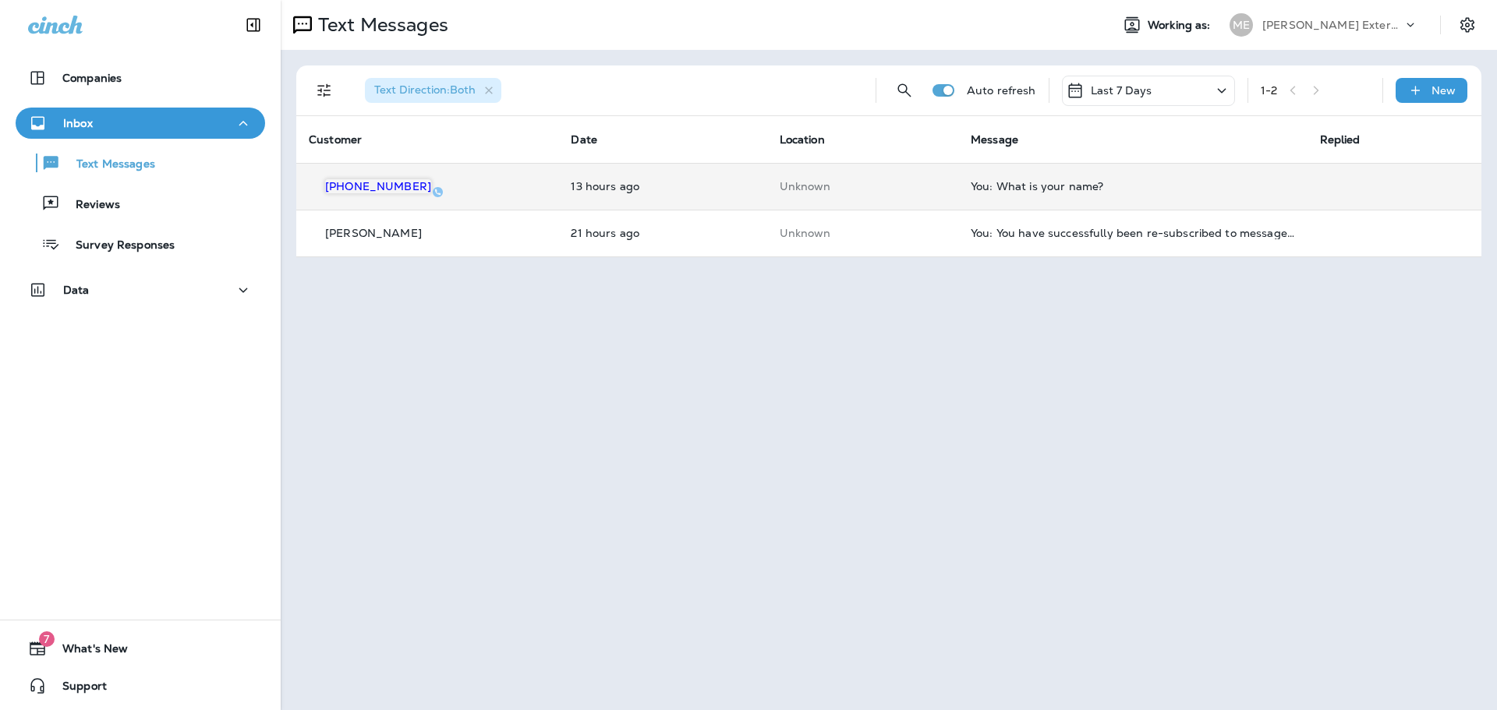 Image resolution: width=1497 pixels, height=710 pixels. Describe the element at coordinates (1242, 25) in the screenshot. I see `div: ME` at that location.